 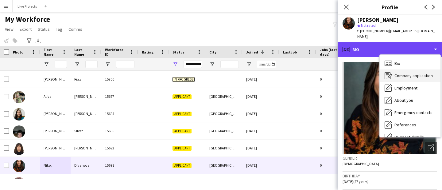 I want to click on div: Employment, so click(x=410, y=88).